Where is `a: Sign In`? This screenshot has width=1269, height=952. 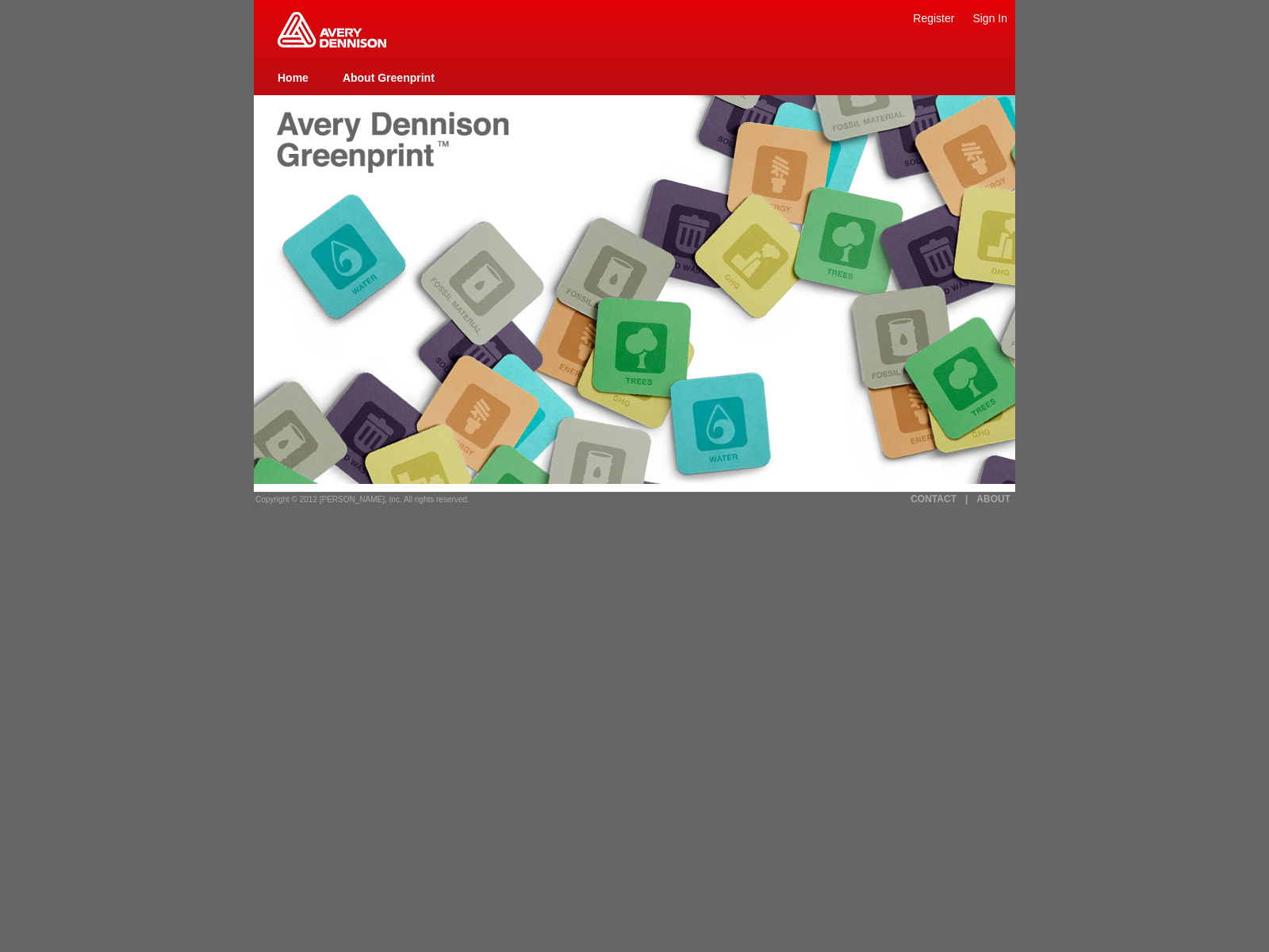 a: Sign In is located at coordinates (990, 18).